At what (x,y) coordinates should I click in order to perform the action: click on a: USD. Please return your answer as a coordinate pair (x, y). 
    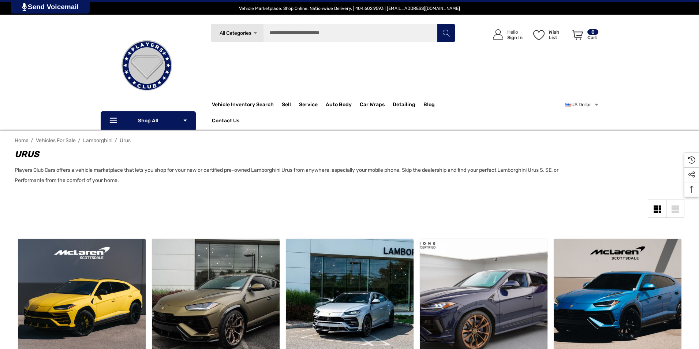
    Looking at the image, I should click on (582, 105).